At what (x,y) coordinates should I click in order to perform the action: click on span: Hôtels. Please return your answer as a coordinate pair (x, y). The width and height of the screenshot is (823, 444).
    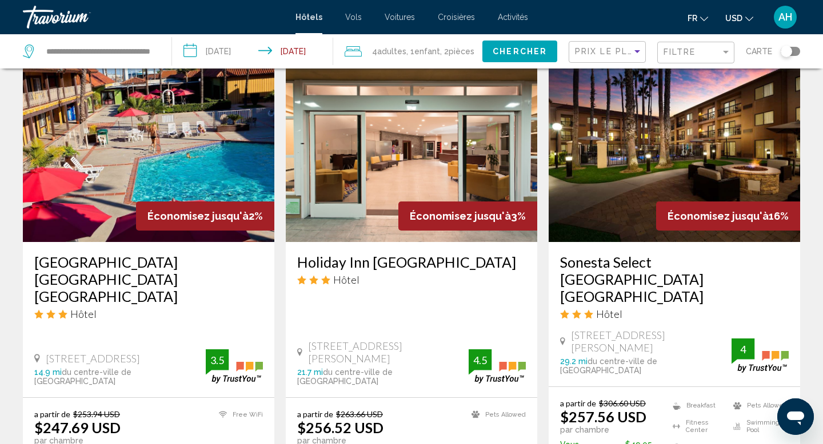
    Looking at the image, I should click on (309, 17).